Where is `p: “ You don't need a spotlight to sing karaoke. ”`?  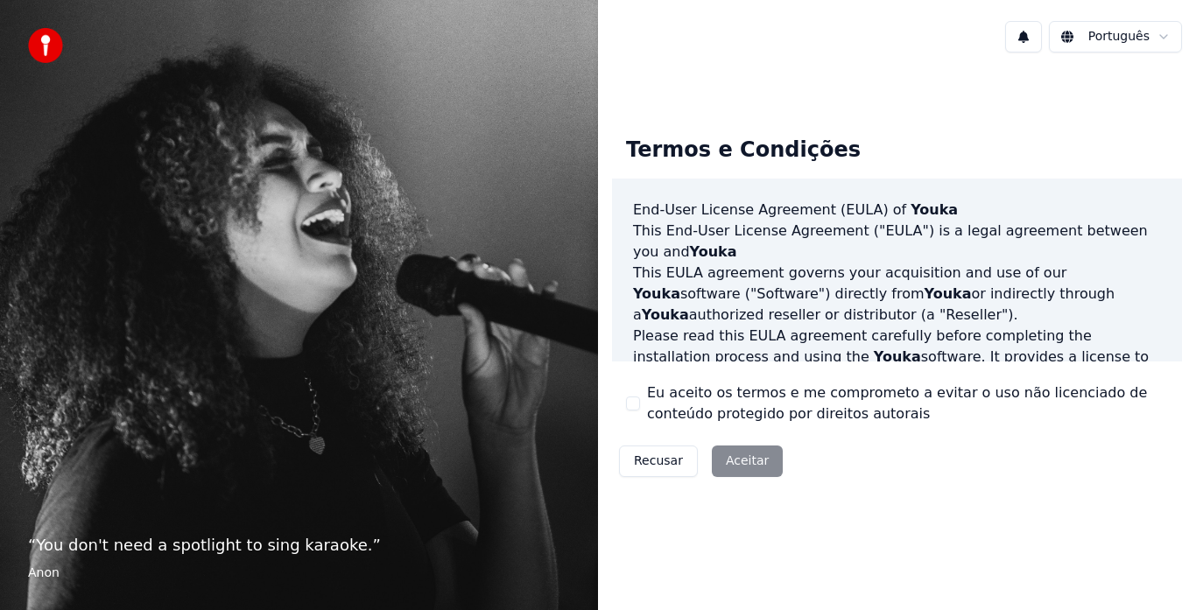 p: “ You don't need a spotlight to sing karaoke. ” is located at coordinates (299, 545).